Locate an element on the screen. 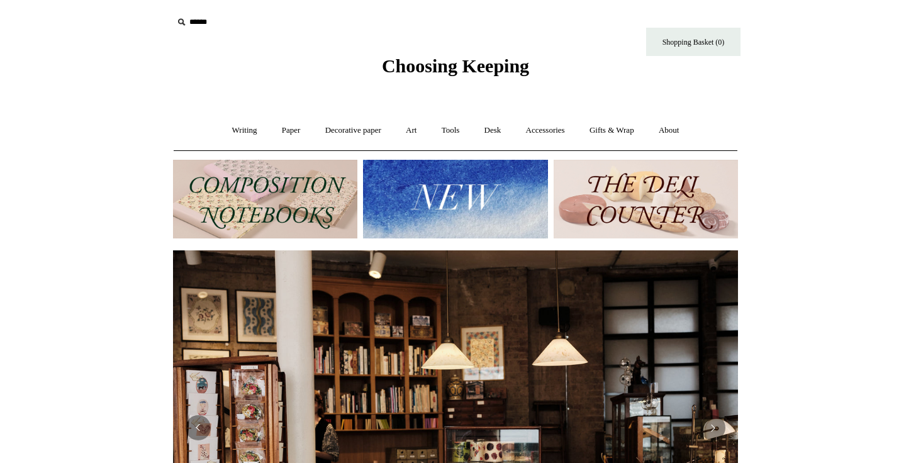 The height and width of the screenshot is (463, 911). a: Accessories is located at coordinates (546, 130).